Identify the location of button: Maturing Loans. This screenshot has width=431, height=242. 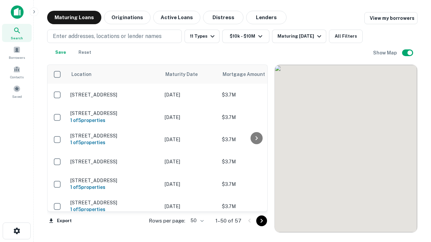
(74, 18).